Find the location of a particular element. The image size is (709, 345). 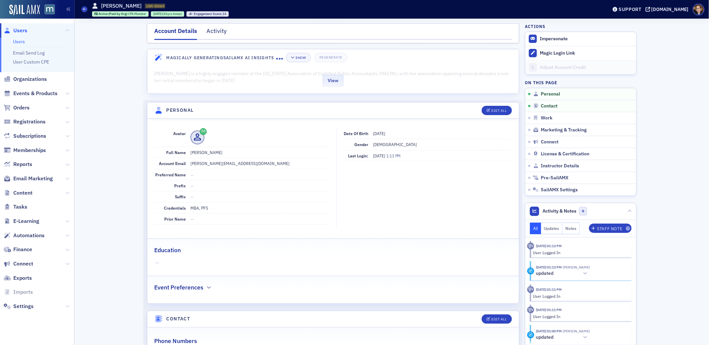

span: Pre-SailAMX is located at coordinates (554, 178).